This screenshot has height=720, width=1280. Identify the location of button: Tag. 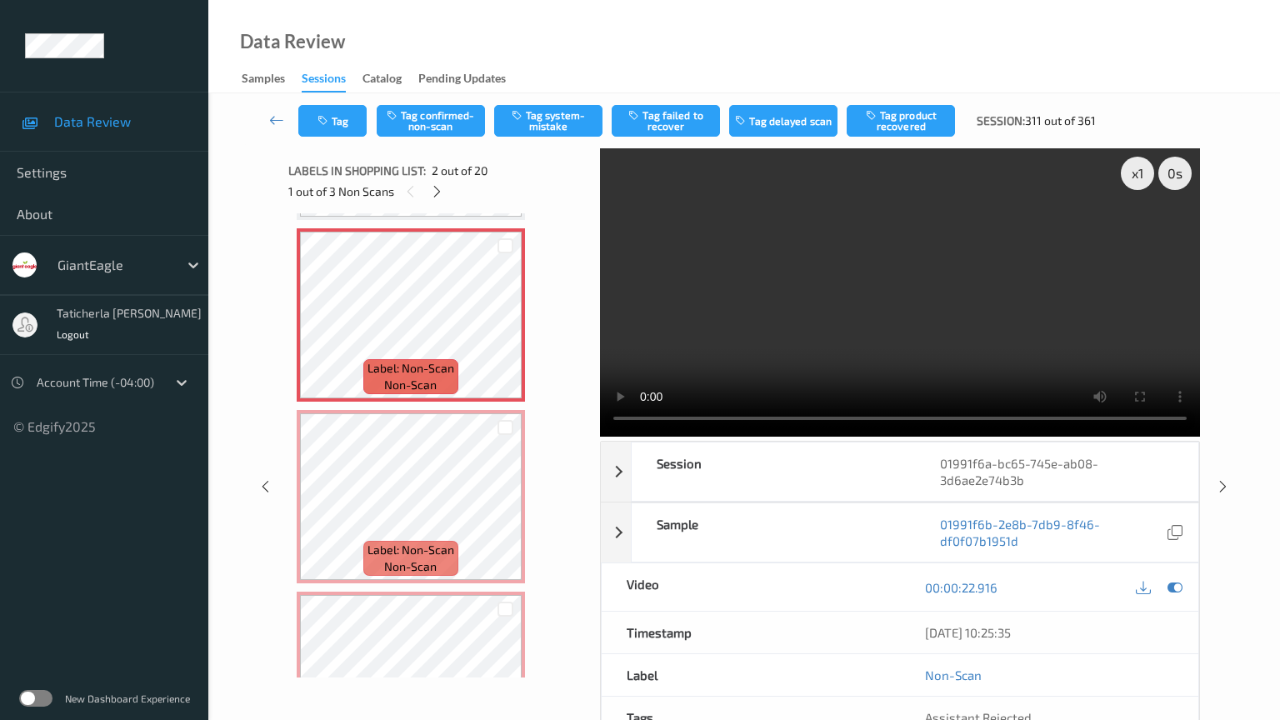
(332, 121).